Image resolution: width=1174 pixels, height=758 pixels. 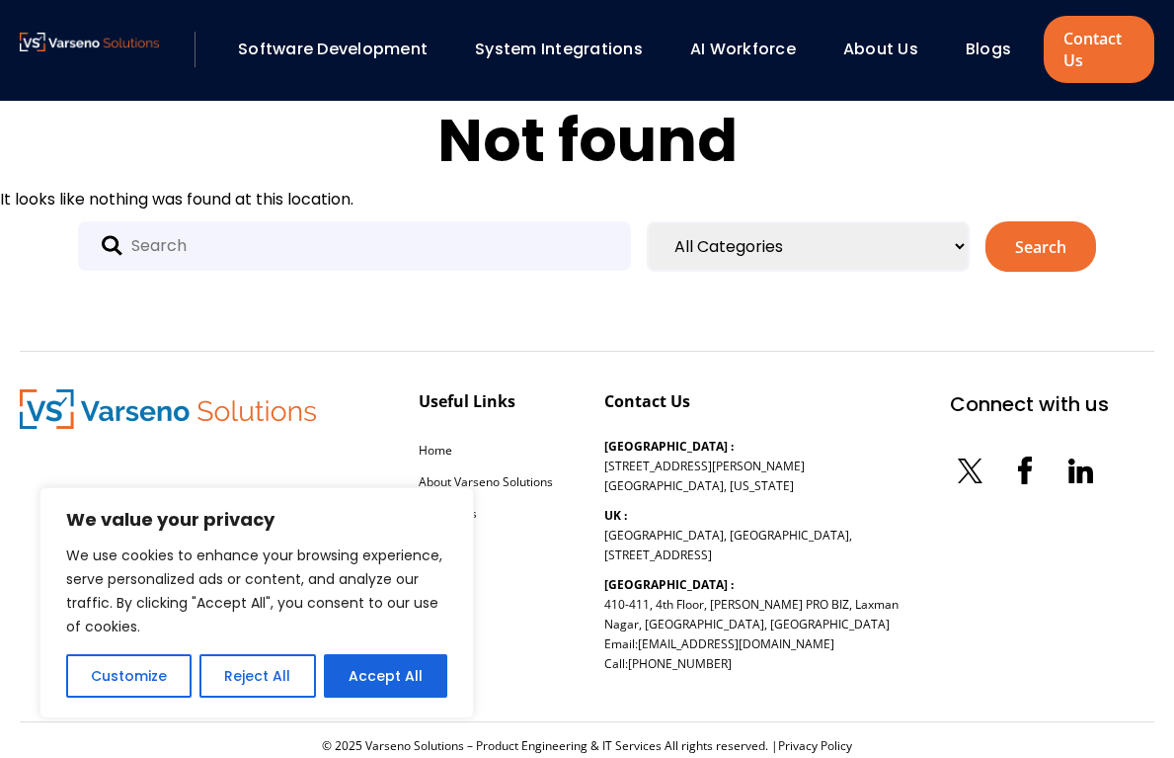 What do you see at coordinates (342, 49) in the screenshot?
I see `div: Software Development` at bounding box center [342, 49].